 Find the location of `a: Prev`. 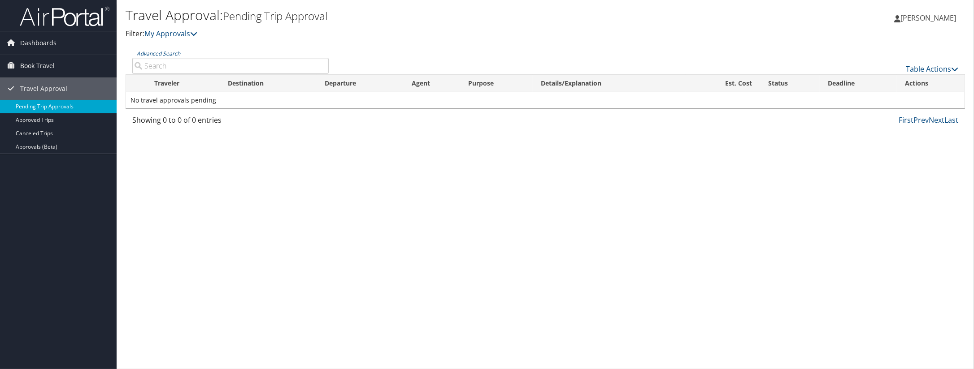

a: Prev is located at coordinates (921, 120).